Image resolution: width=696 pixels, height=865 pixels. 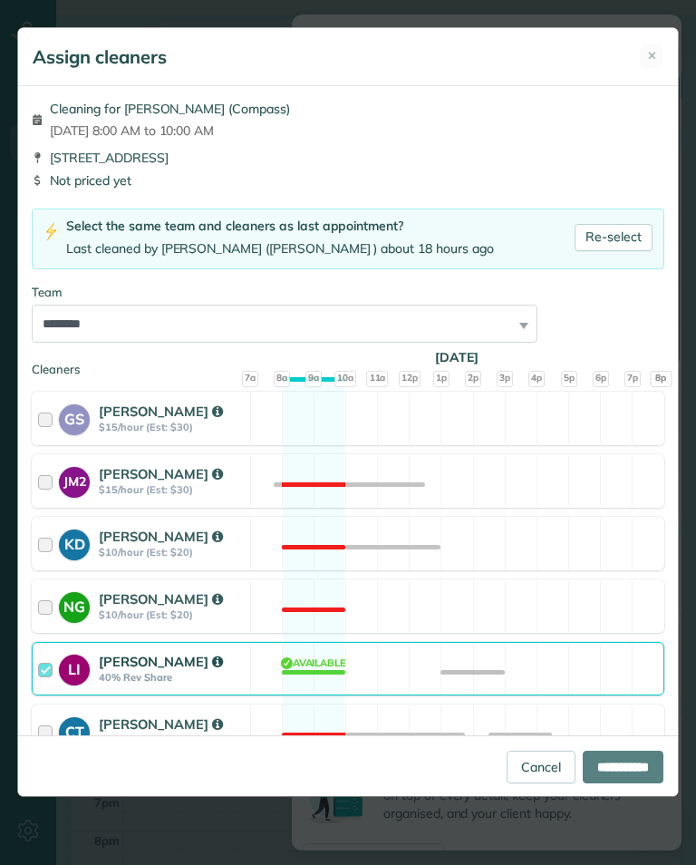 What do you see at coordinates (74, 479) in the screenshot?
I see `strong: JM2` at bounding box center [74, 479].